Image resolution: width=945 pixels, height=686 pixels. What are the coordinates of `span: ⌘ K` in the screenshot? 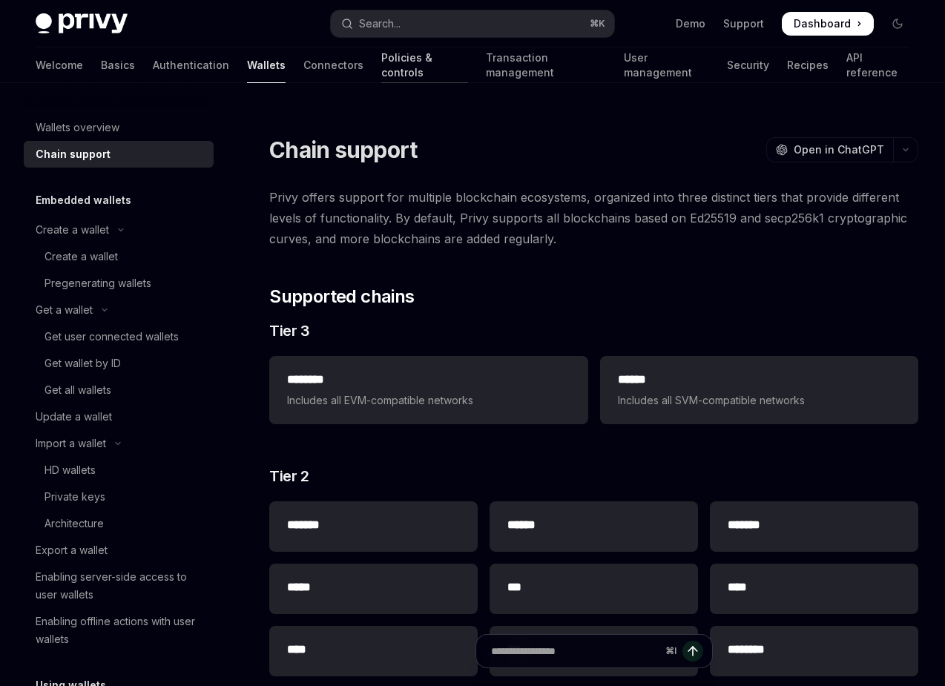 It's located at (597, 24).